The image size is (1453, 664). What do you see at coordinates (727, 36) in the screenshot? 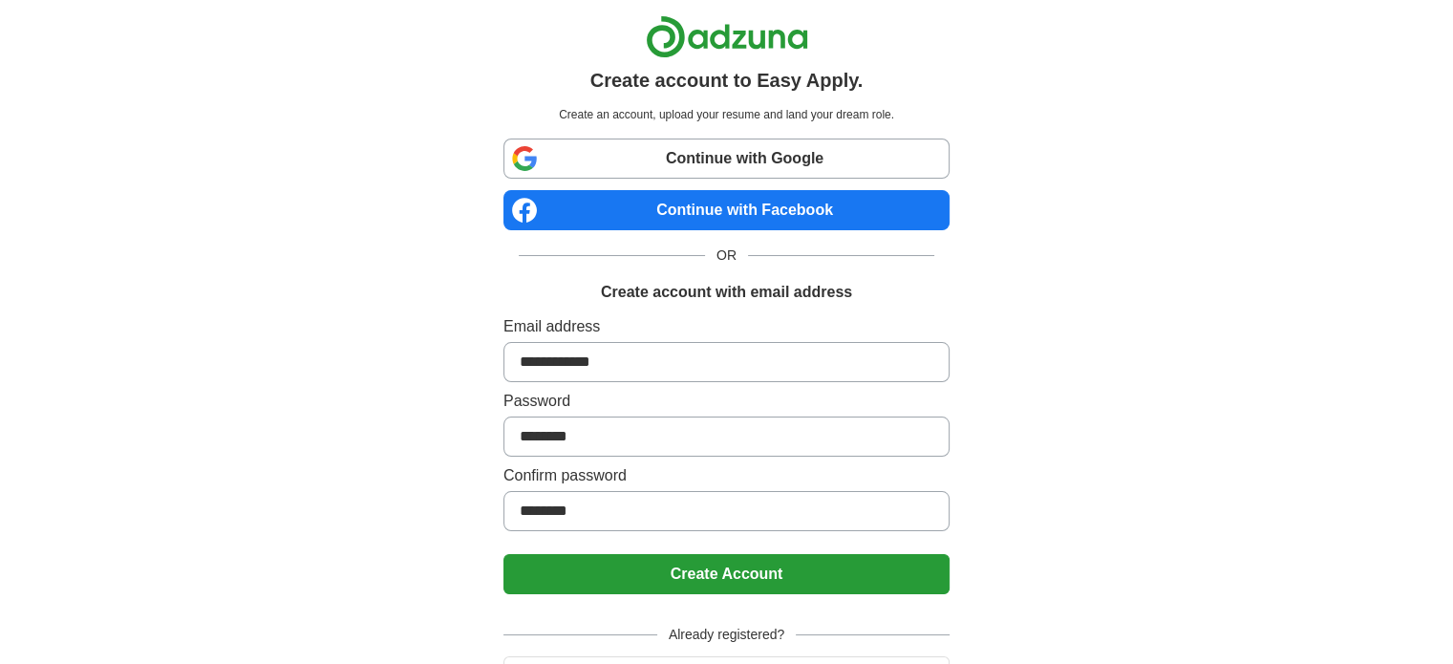
I see `img: Adzuna logo` at bounding box center [727, 36].